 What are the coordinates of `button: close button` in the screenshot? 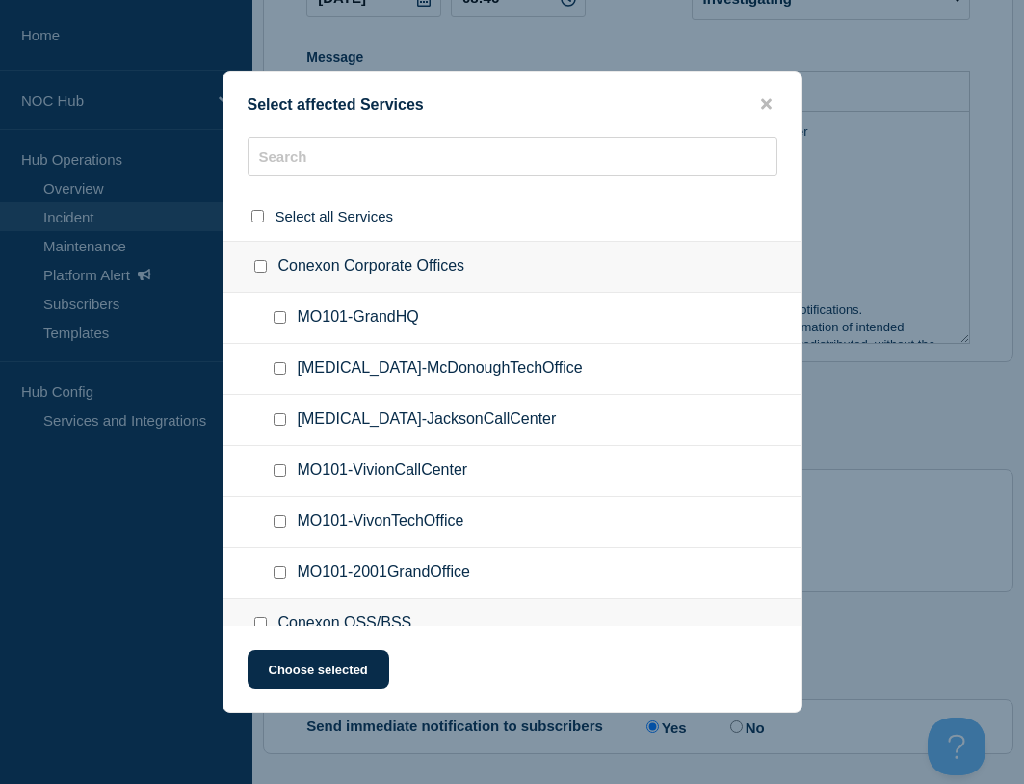 It's located at (766, 104).